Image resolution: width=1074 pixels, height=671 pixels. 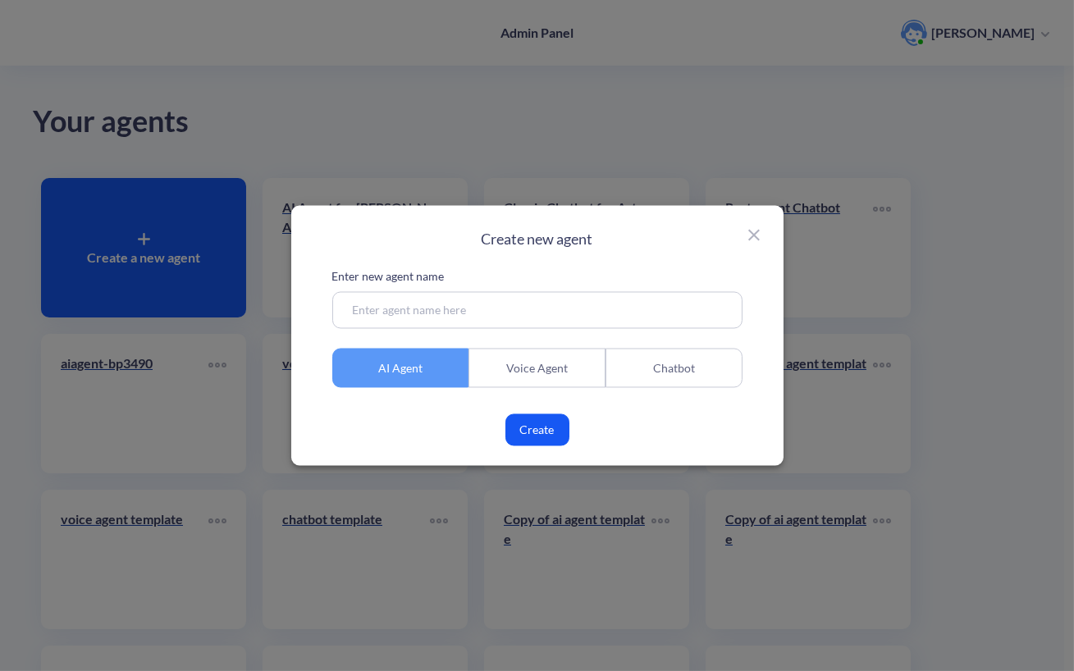 I want to click on button: Create, so click(x=537, y=430).